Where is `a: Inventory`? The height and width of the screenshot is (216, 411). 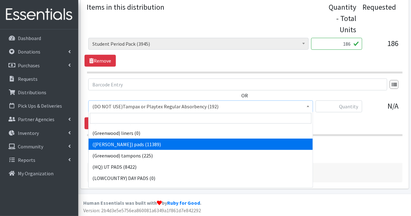
a: Inventory is located at coordinates (39, 133).